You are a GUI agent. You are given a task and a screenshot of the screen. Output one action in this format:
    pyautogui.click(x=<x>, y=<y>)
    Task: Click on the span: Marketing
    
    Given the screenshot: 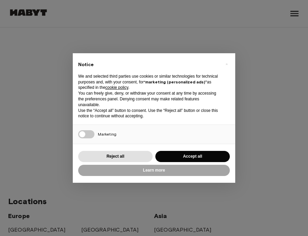 What is the action you would take?
    pyautogui.click(x=107, y=134)
    